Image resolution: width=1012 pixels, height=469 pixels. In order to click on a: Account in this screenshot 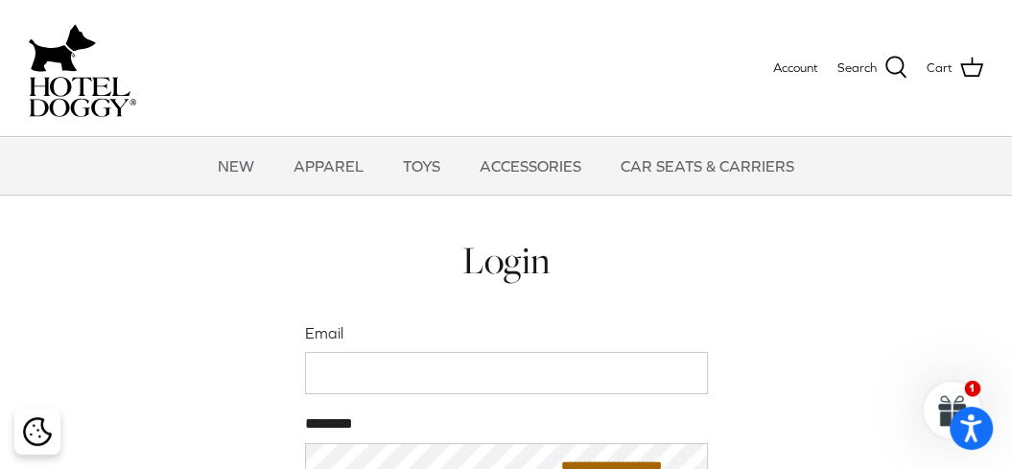, I will do `click(795, 67)`.